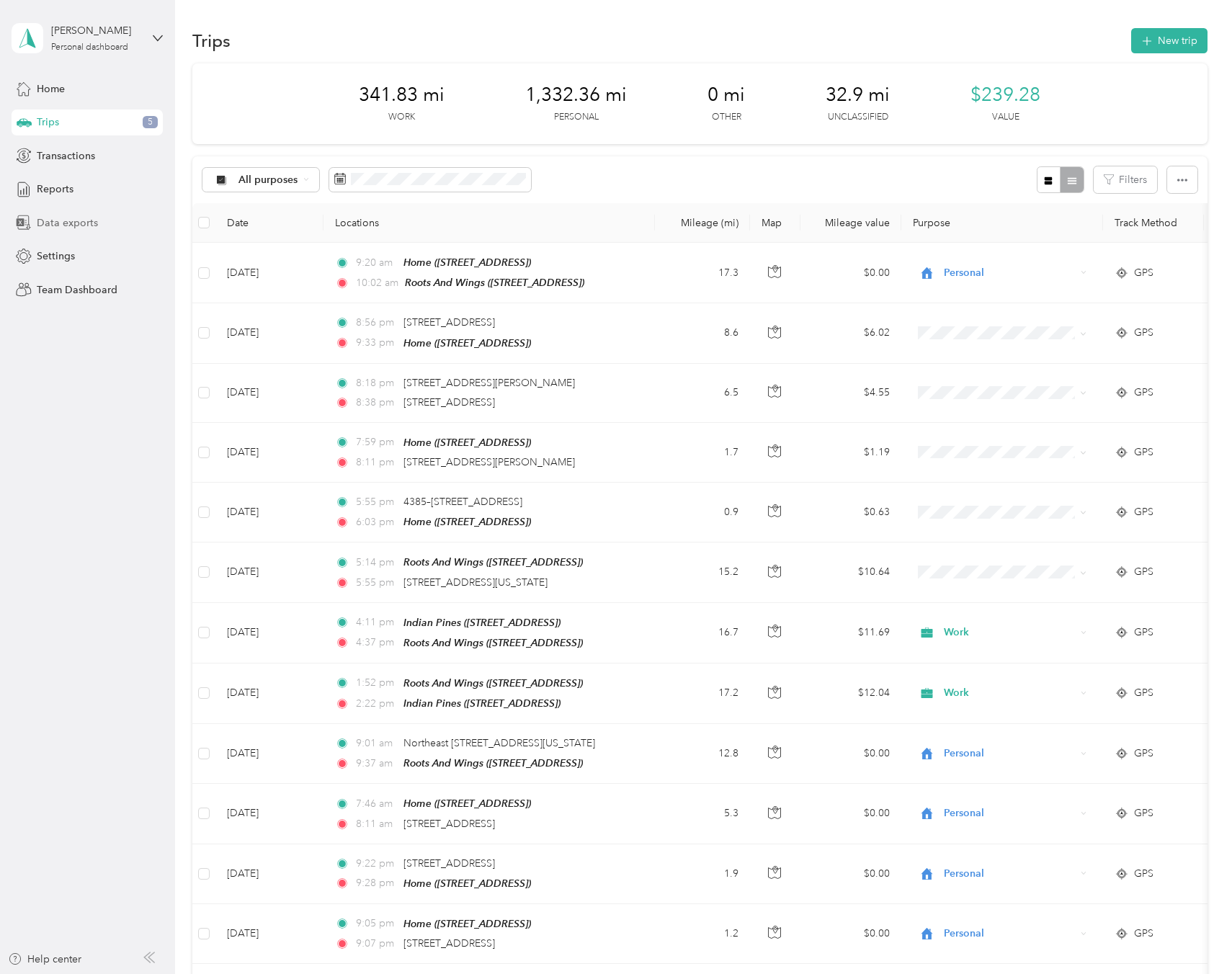 This screenshot has width=1232, height=974. Describe the element at coordinates (851, 453) in the screenshot. I see `td: $1.19` at that location.